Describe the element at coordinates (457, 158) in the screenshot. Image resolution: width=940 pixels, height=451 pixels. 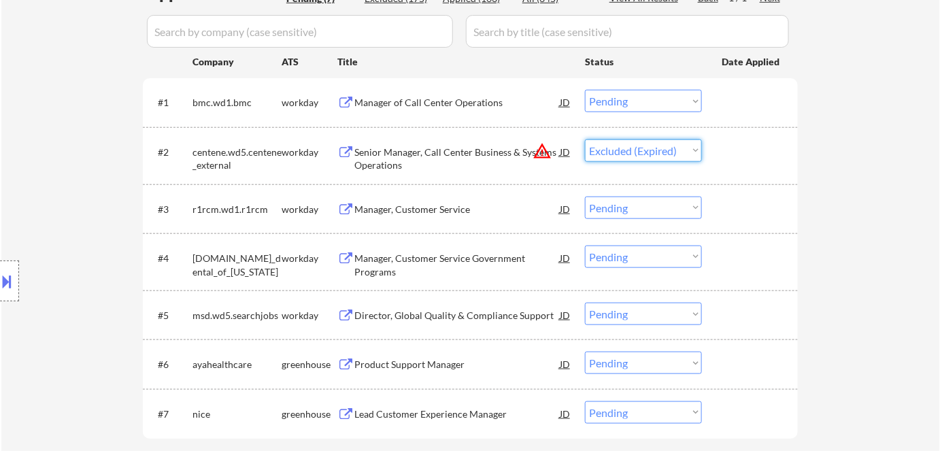
I see `div: Senior Manager, Call Center Business & Systems Operations` at that location.